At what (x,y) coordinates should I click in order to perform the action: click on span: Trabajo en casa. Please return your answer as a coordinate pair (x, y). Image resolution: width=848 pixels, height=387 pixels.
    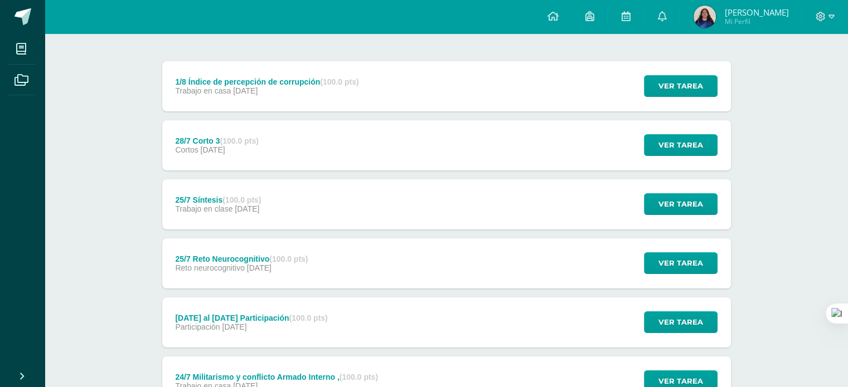
    Looking at the image, I should click on (203, 91).